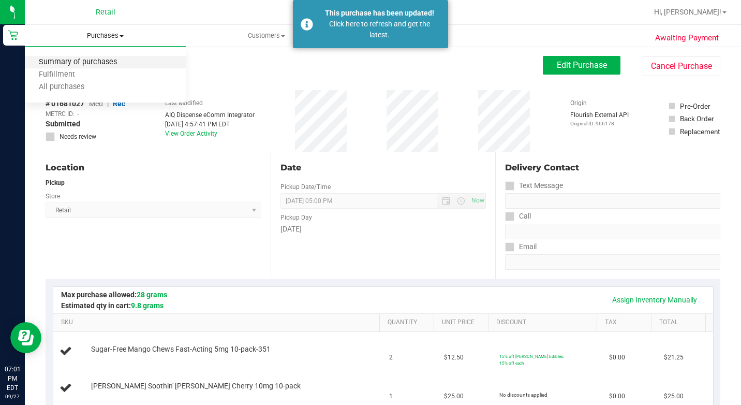 The height and width of the screenshot is (405, 741). Describe the element at coordinates (695, 106) in the screenshot. I see `div: Pre-Order` at that location.